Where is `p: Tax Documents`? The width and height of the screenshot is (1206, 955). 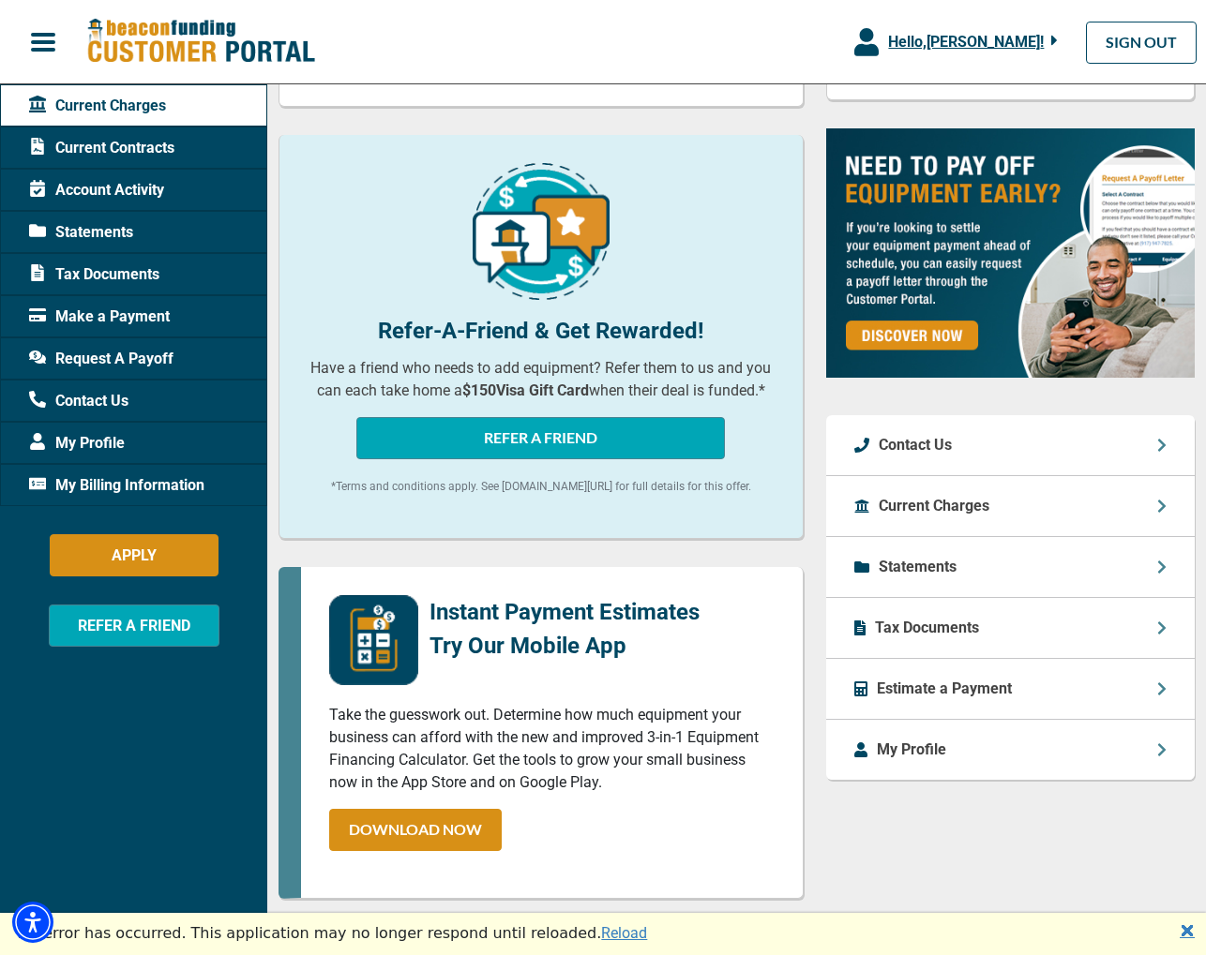
p: Tax Documents is located at coordinates (926, 628).